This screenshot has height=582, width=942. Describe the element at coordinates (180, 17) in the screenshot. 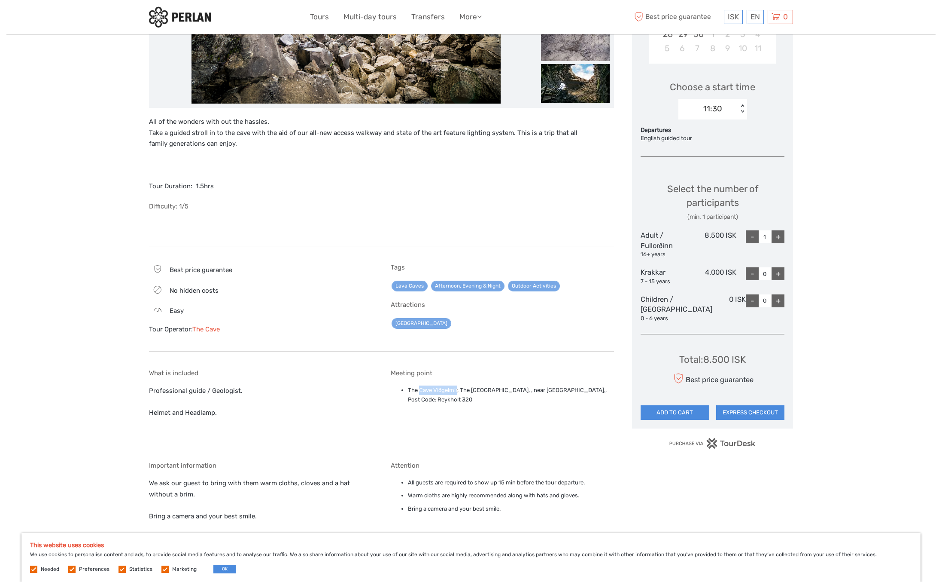

I see `img: 288-6a22670a-0f57-43d8-a107-52fbc9b92f2c_logo_small.jpg` at that location.